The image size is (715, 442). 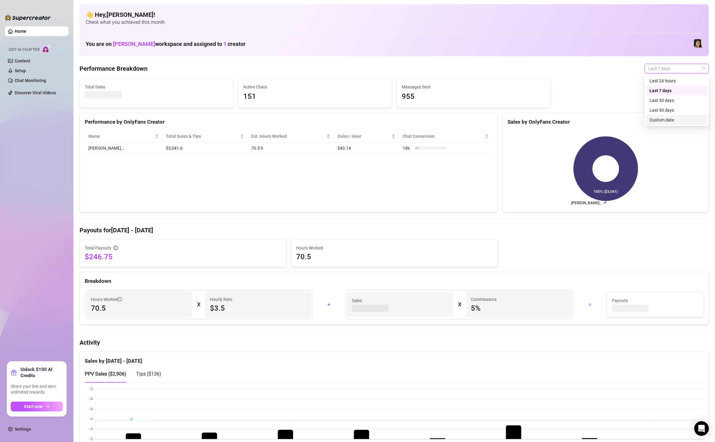 I want to click on h1: You are on workspace and assigned to creator, so click(x=165, y=44).